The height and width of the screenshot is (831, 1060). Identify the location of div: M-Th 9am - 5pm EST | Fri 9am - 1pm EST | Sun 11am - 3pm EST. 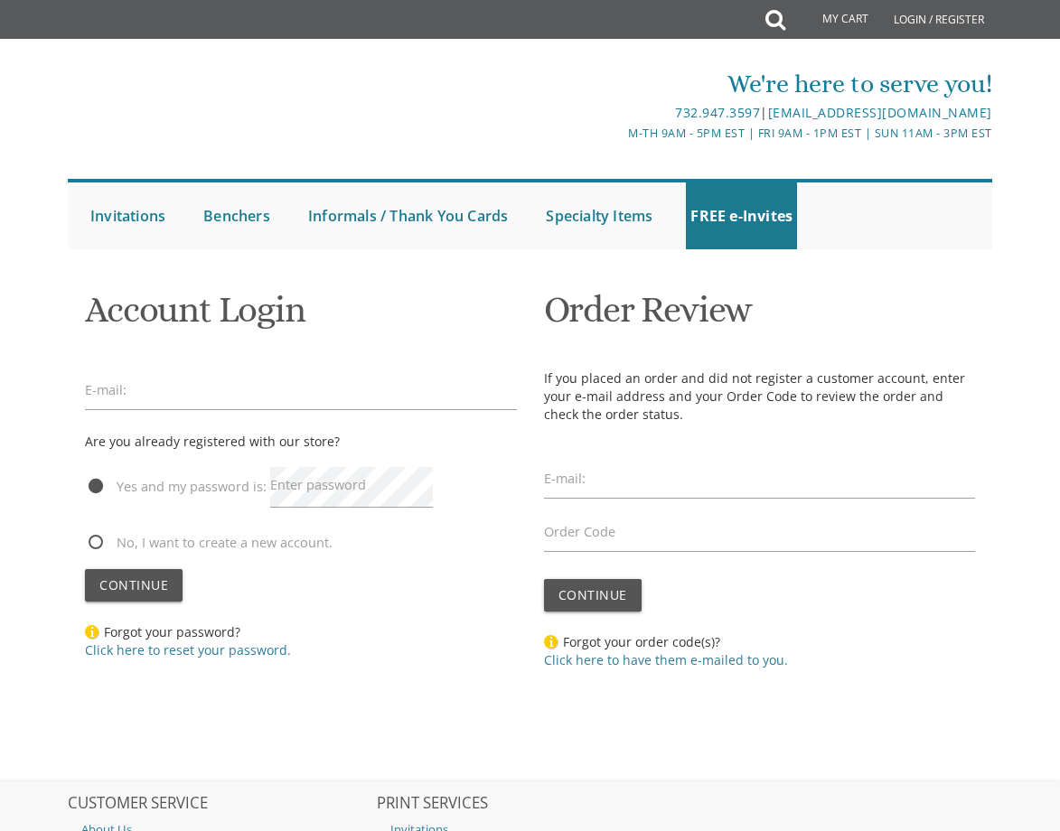
(684, 133).